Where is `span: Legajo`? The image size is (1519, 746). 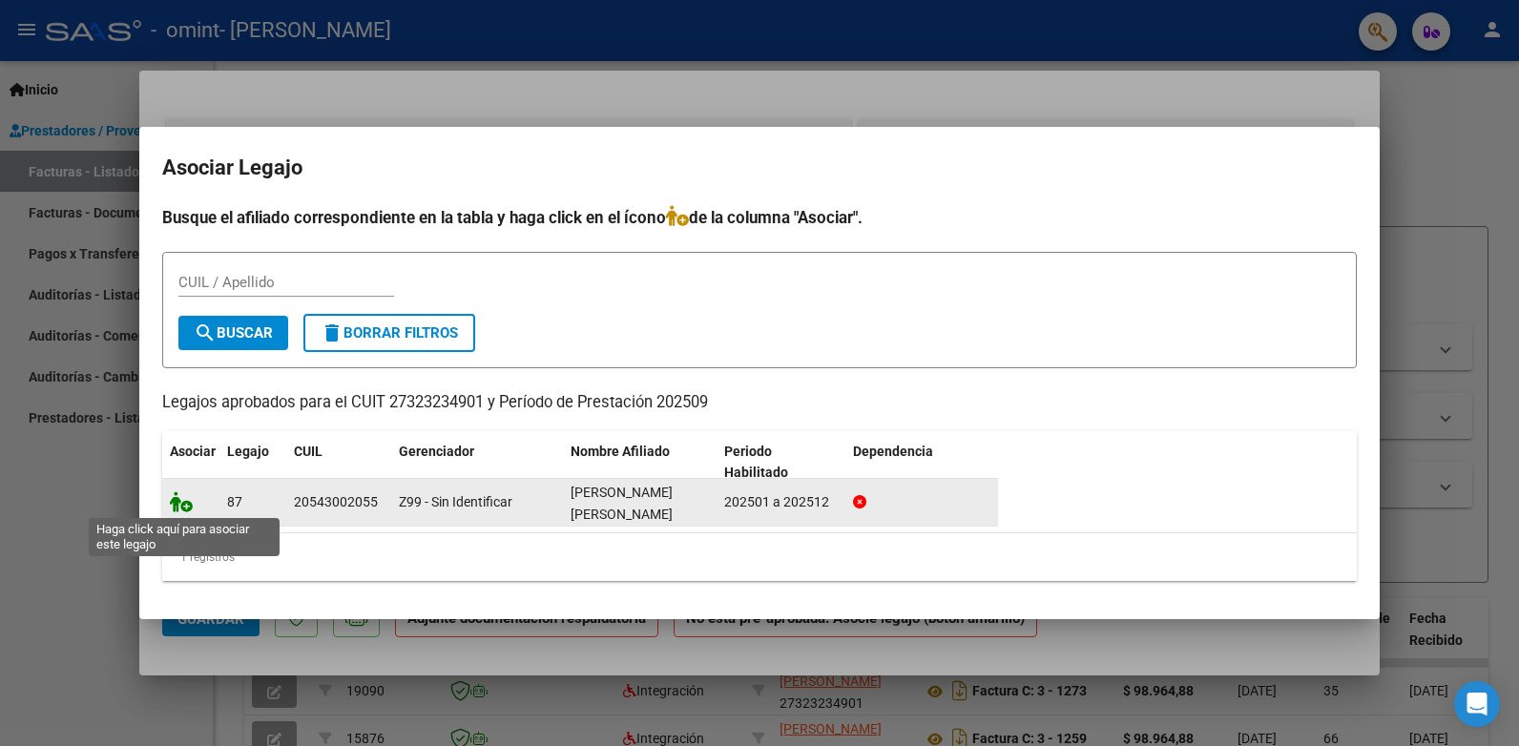
span: Legajo is located at coordinates (248, 451).